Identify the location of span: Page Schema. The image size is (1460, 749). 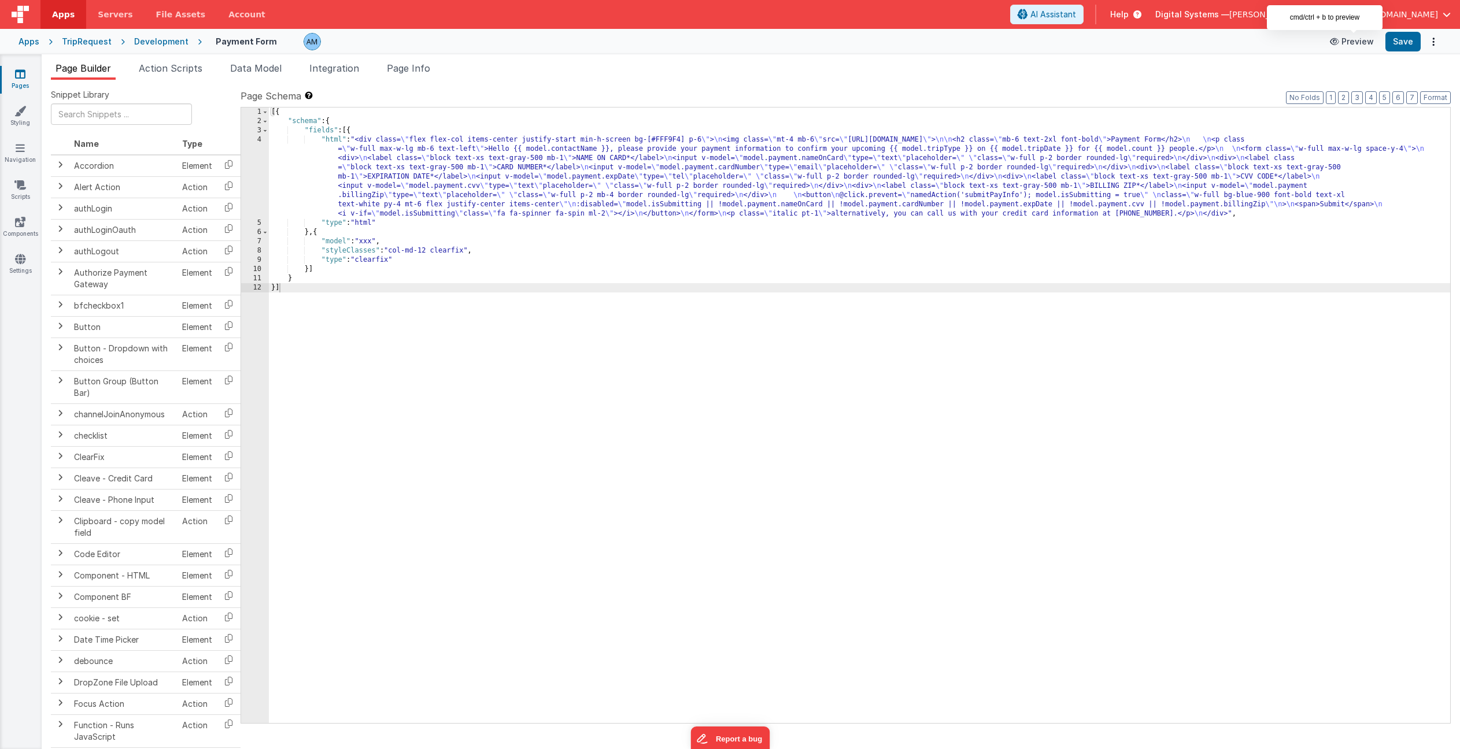
(271, 96).